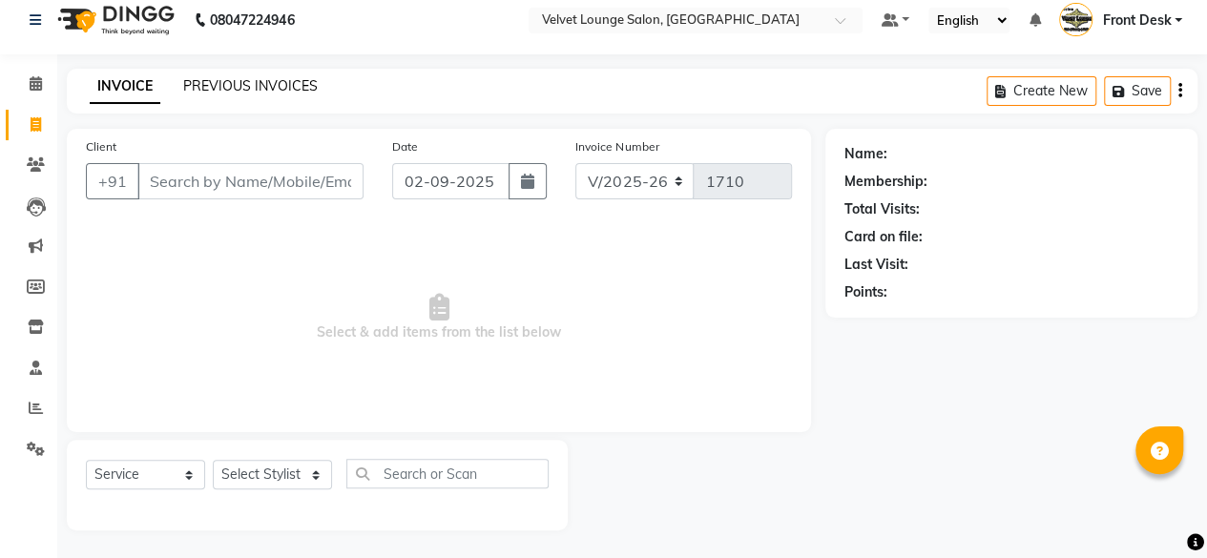  I want to click on button: +91, so click(113, 181).